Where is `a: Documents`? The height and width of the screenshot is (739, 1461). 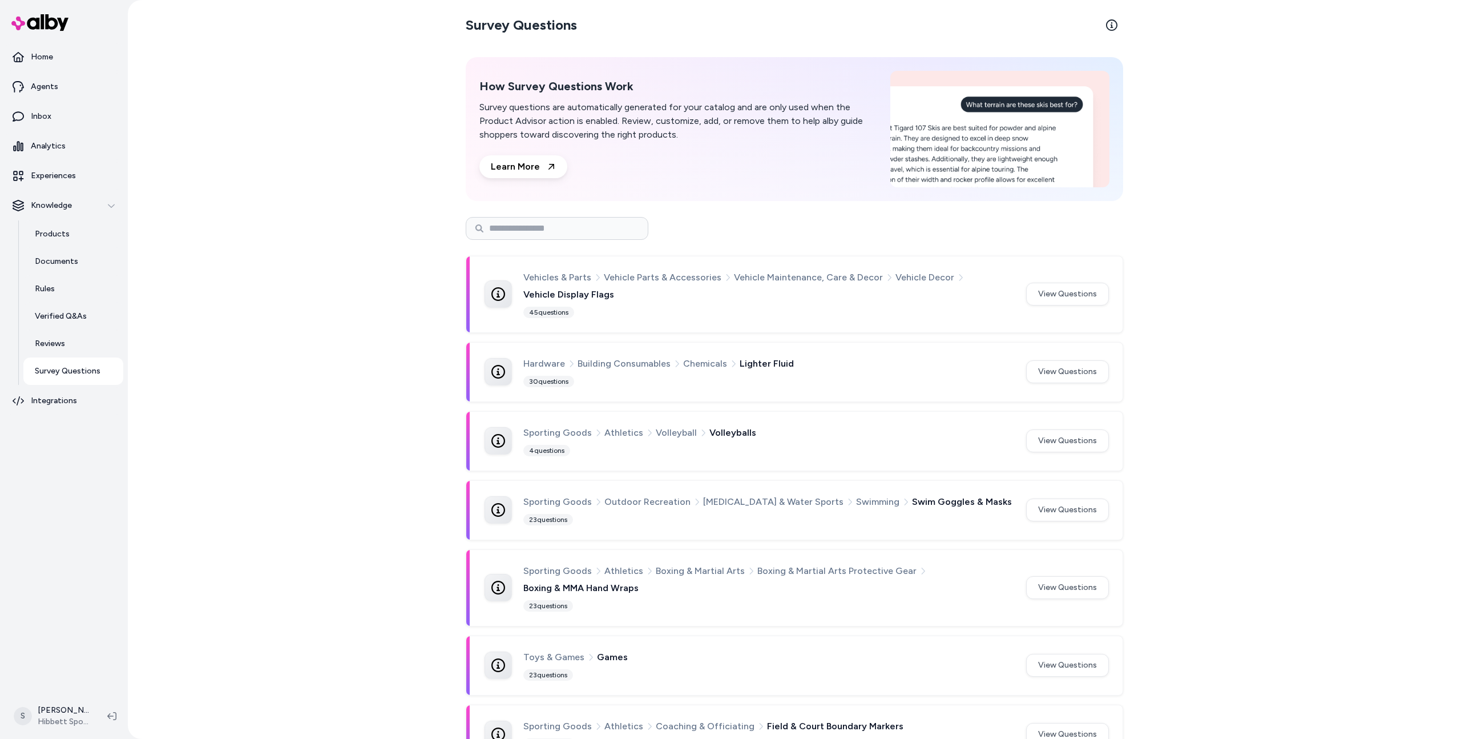 a: Documents is located at coordinates (73, 261).